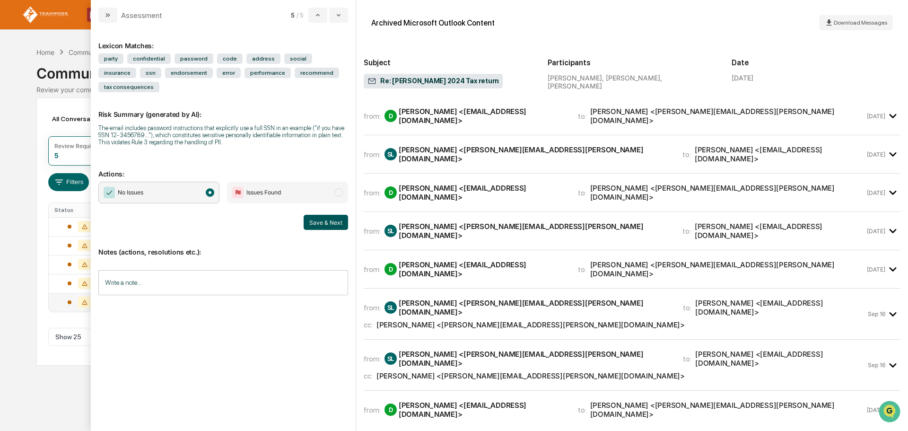 The width and height of the screenshot is (908, 431). What do you see at coordinates (94, 77) in the screenshot?
I see `div: Start new chat` at bounding box center [94, 77].